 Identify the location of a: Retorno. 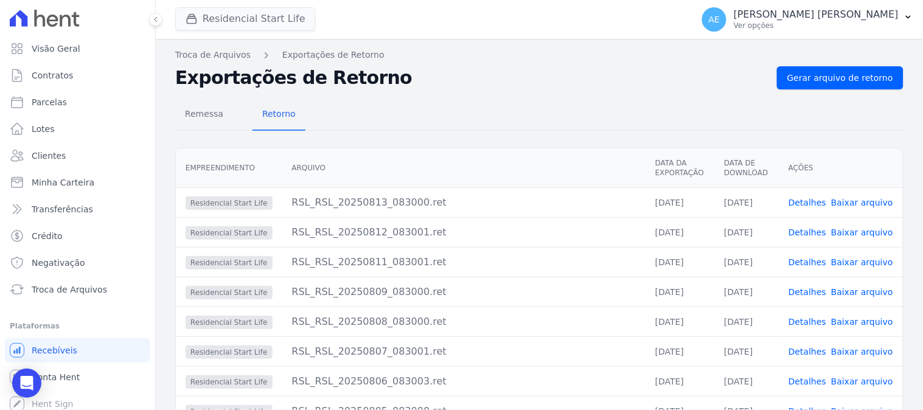
(279, 115).